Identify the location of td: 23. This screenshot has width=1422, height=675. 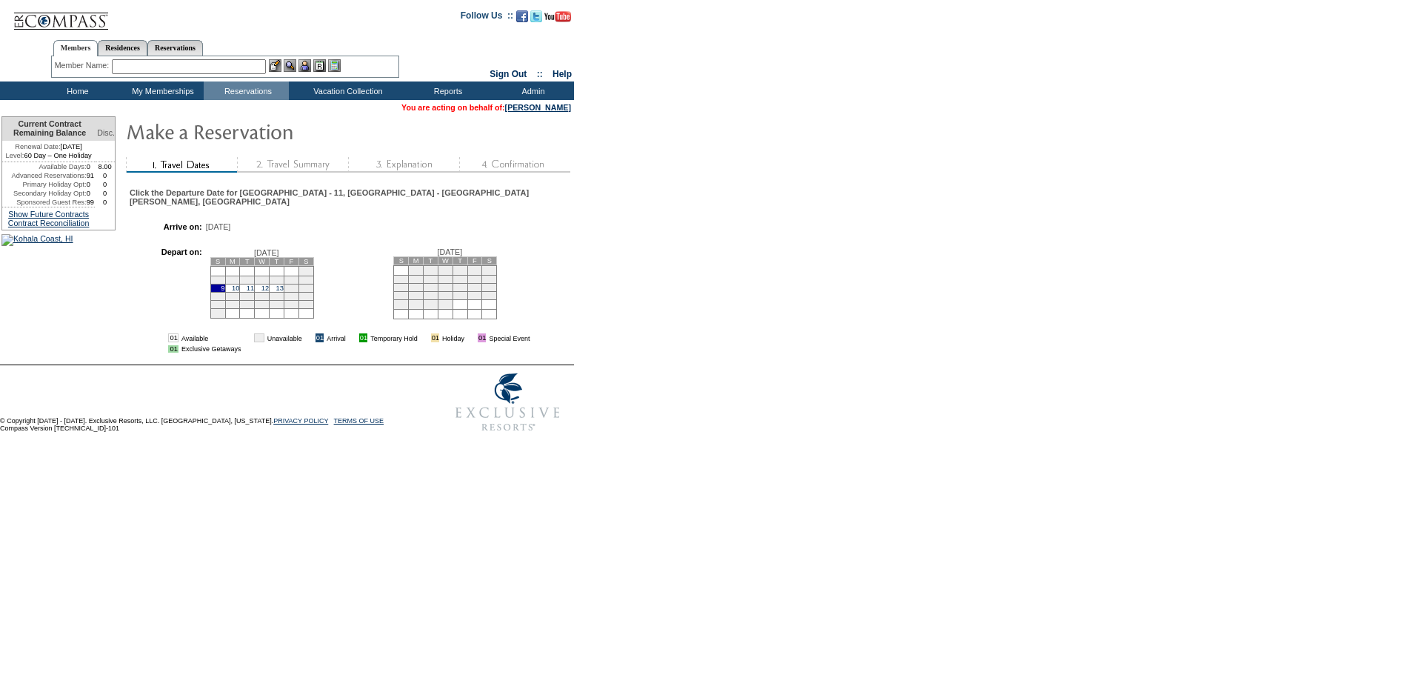
(218, 304).